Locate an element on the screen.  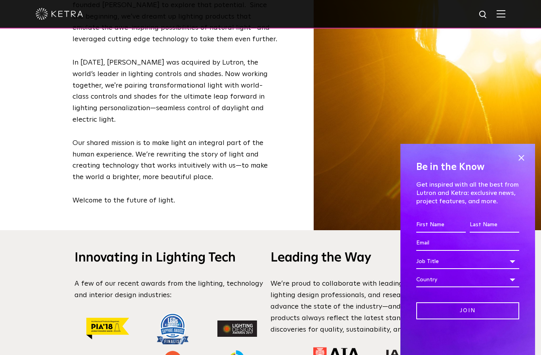
h4: Be in the Know is located at coordinates (468, 167).